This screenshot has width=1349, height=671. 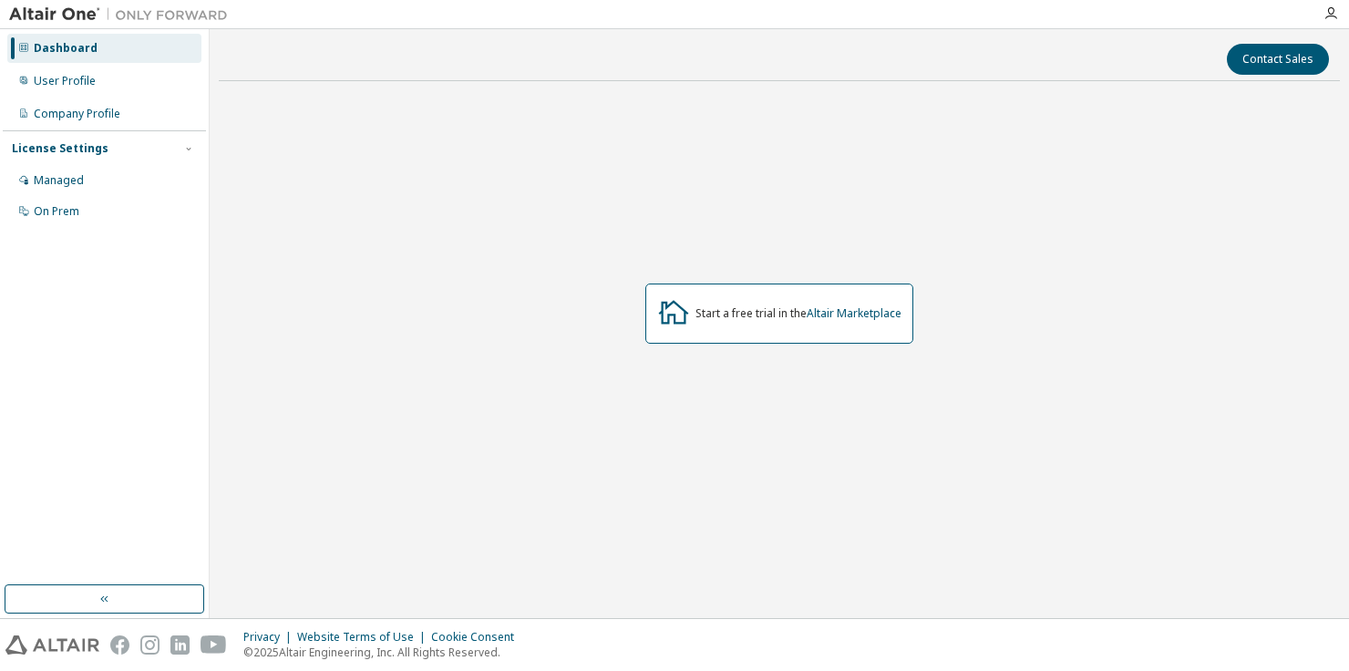 I want to click on div: User Profile, so click(x=65, y=81).